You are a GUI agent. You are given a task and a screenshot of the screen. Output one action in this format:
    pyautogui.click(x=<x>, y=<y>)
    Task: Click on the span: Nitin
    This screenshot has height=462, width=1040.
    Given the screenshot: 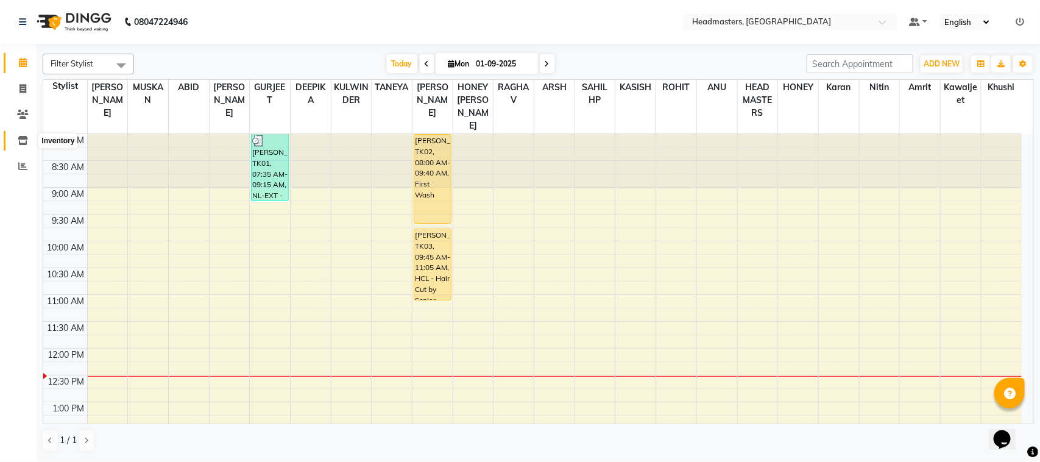 What is the action you would take?
    pyautogui.click(x=879, y=87)
    